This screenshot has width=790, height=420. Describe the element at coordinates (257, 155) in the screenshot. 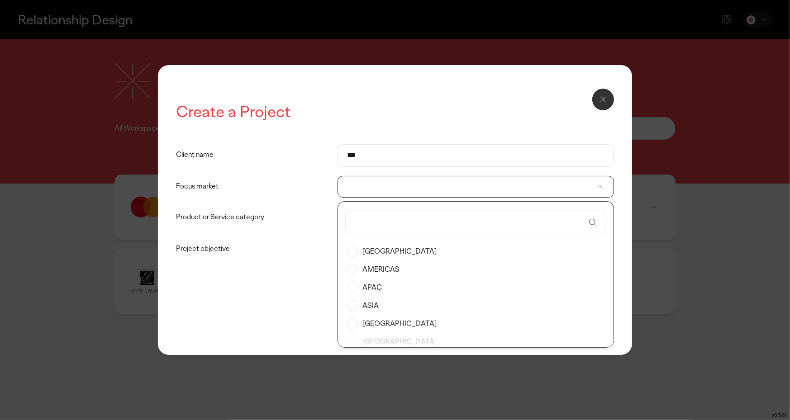

I see `label: Client name` at that location.